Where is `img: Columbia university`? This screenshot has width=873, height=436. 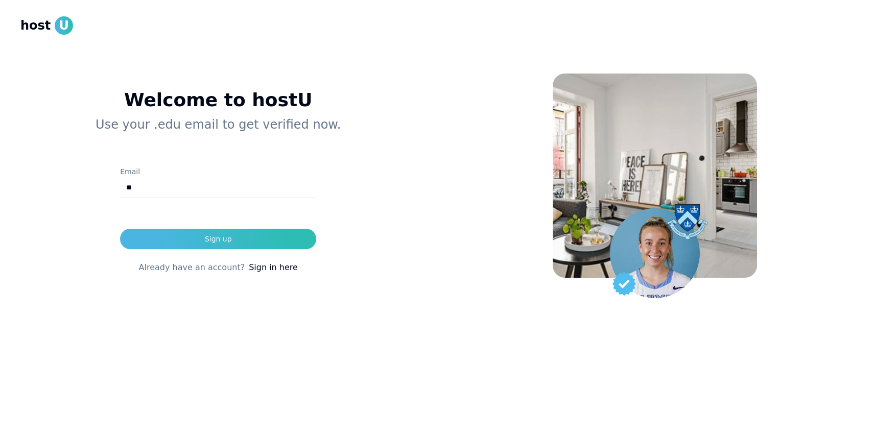
img: Columbia university is located at coordinates (688, 222).